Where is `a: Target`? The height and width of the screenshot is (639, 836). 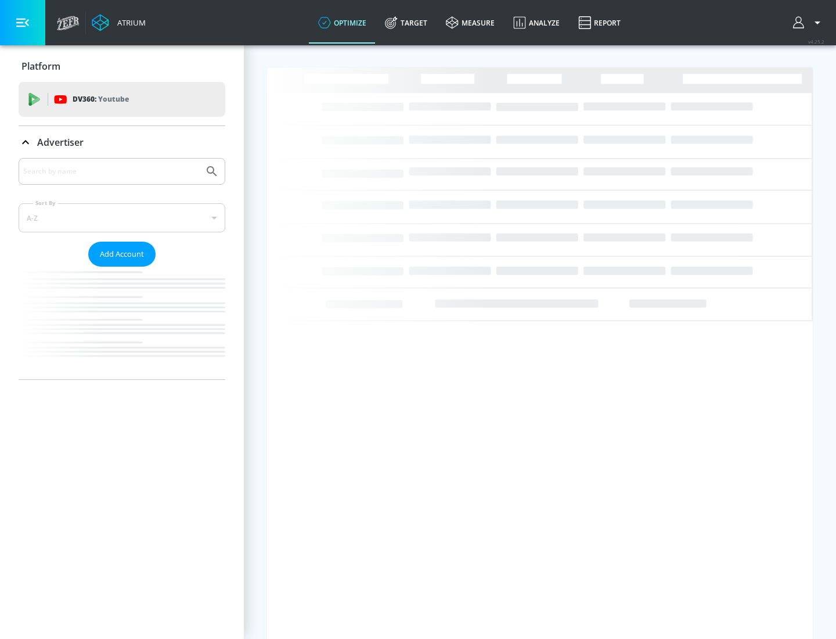
a: Target is located at coordinates (406, 23).